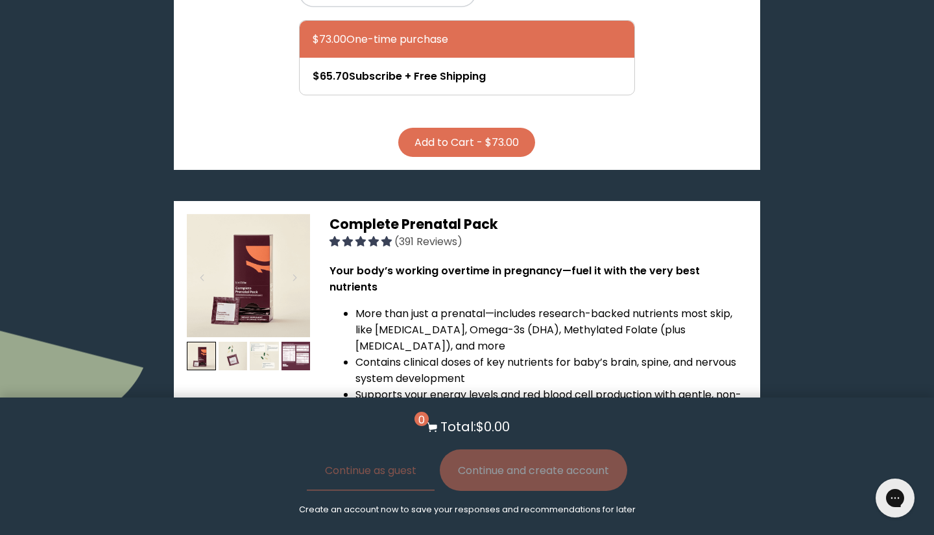 The width and height of the screenshot is (934, 535). What do you see at coordinates (467, 510) in the screenshot?
I see `p: Create an account now to save your responses and recommendations for later` at bounding box center [467, 510].